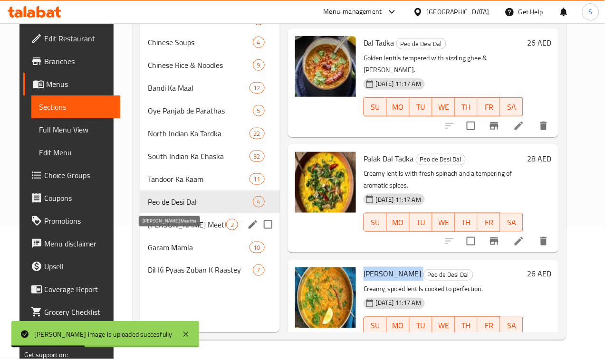 The height and width of the screenshot is (359, 605). I want to click on span: Choice Groups, so click(78, 175).